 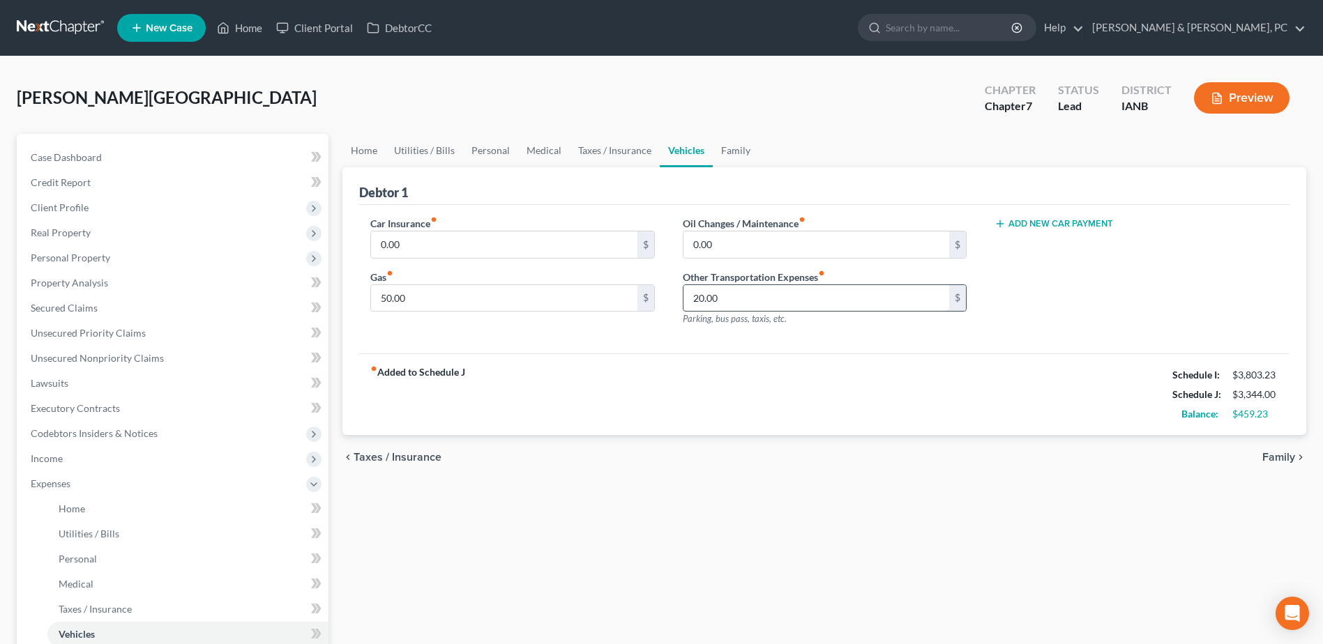 I want to click on span: 7, so click(x=1029, y=105).